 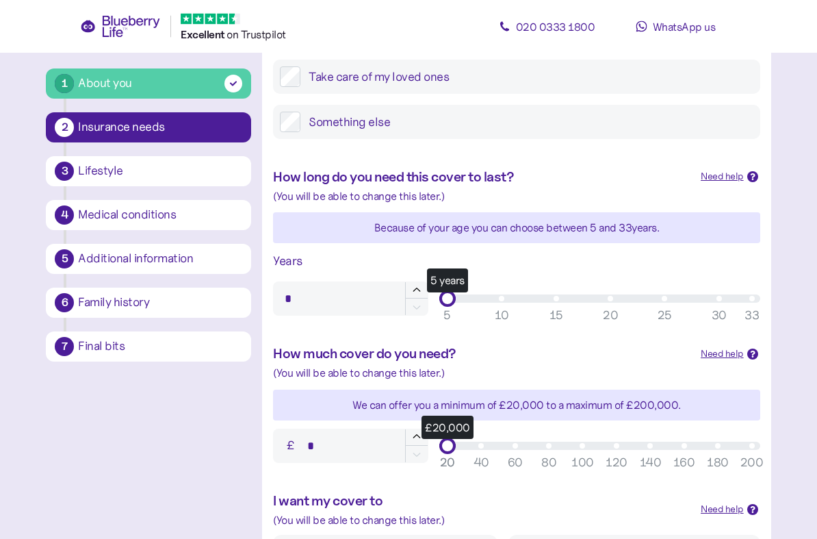 What do you see at coordinates (481, 177) in the screenshot?
I see `div: How long do you need this cover to last?` at bounding box center [481, 177].